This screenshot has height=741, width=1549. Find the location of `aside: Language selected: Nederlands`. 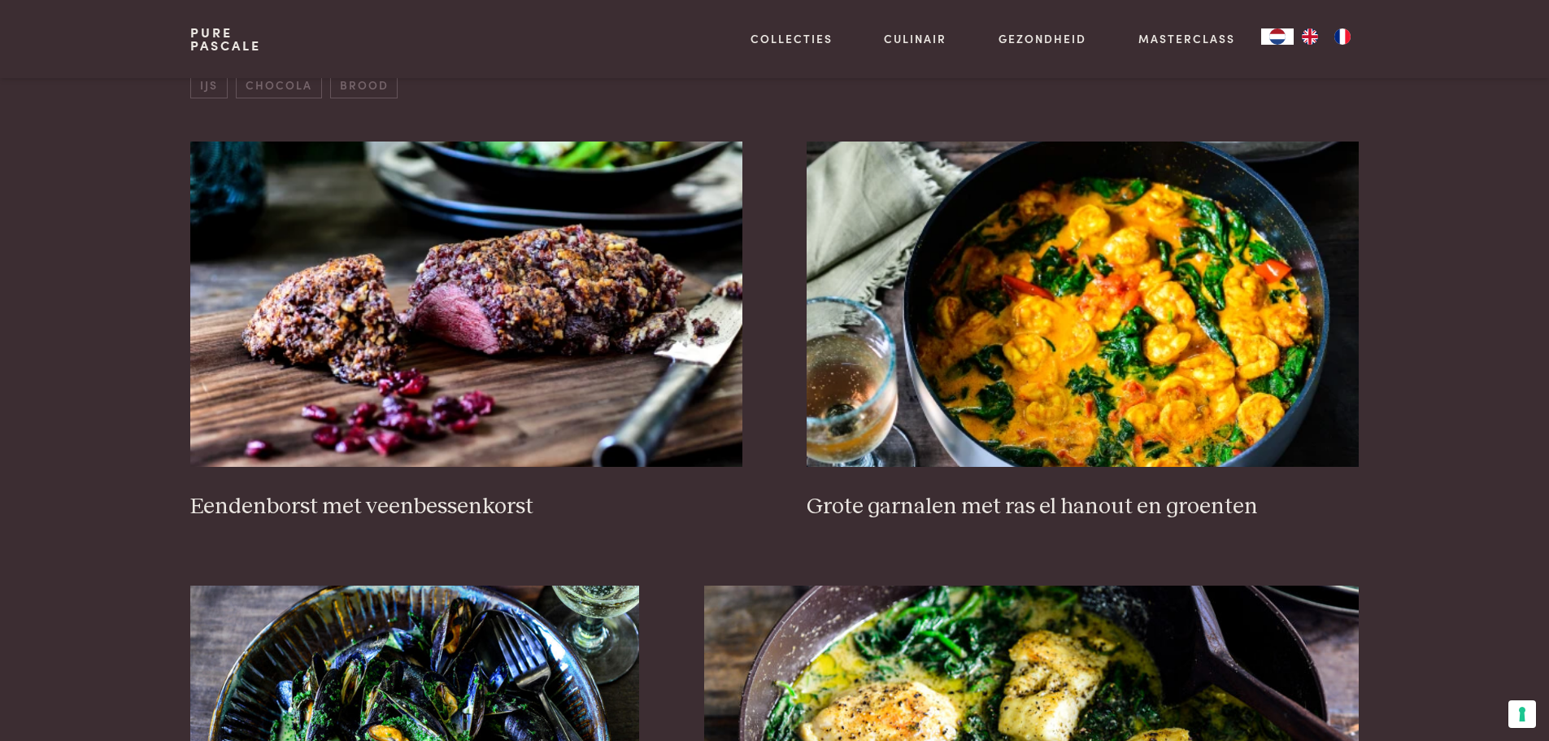

aside: Language selected: Nederlands is located at coordinates (1310, 37).